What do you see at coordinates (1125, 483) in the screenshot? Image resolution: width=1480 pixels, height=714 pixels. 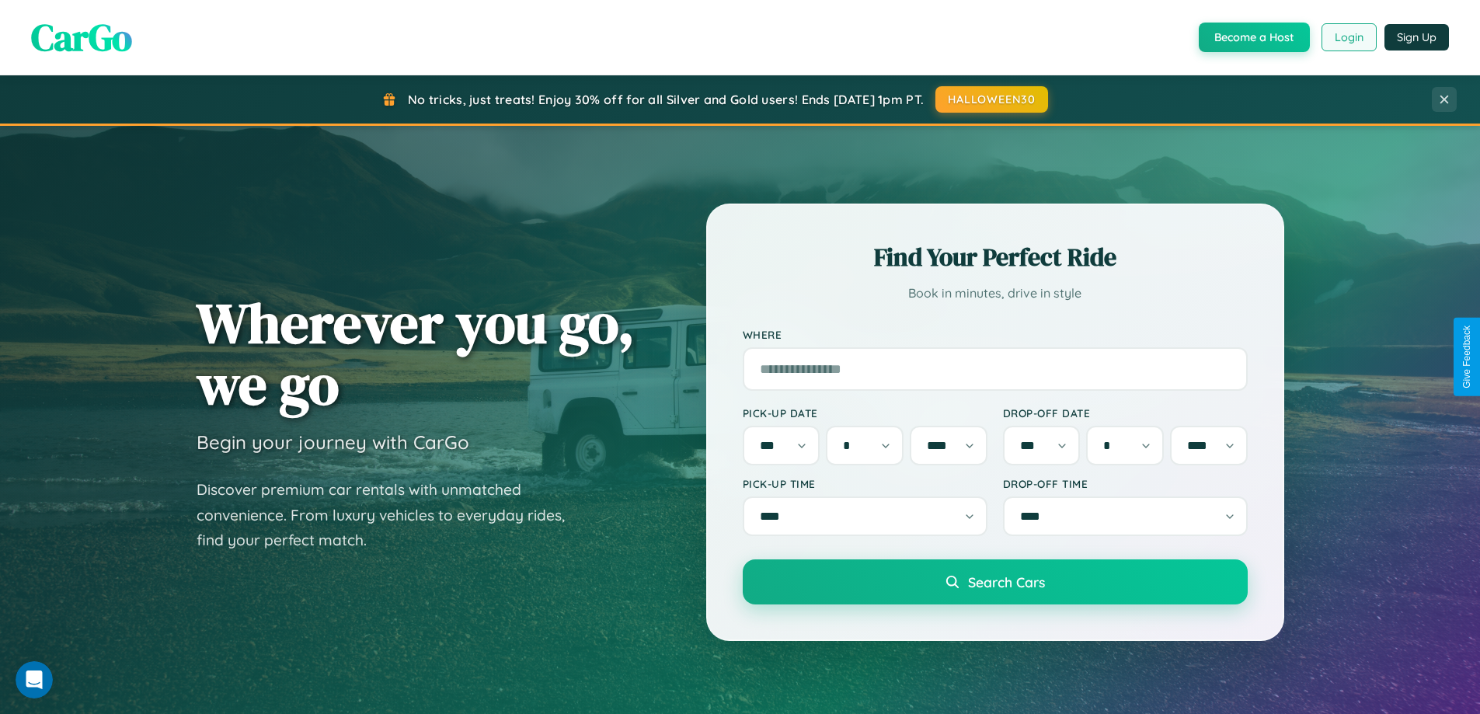 I see `label: Drop-off Time` at bounding box center [1125, 483].